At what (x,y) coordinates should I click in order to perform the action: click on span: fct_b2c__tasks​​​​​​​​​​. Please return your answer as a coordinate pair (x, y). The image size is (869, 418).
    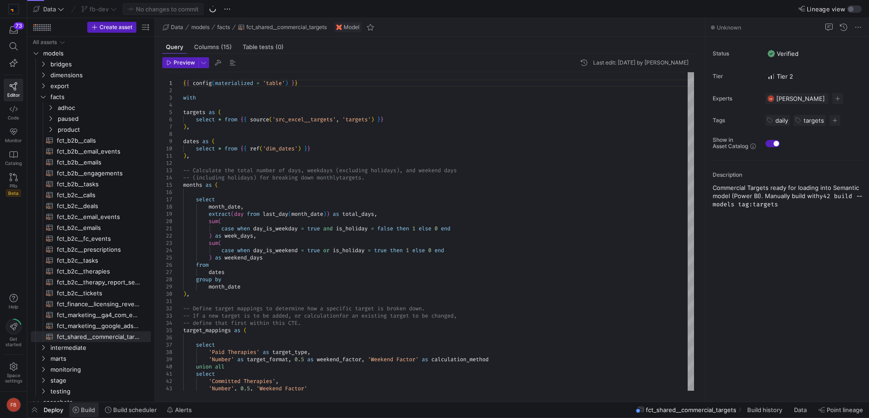
    Looking at the image, I should click on (99, 260).